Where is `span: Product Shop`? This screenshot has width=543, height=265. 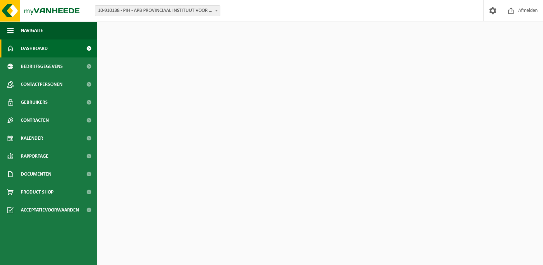
span: Product Shop is located at coordinates (37, 192).